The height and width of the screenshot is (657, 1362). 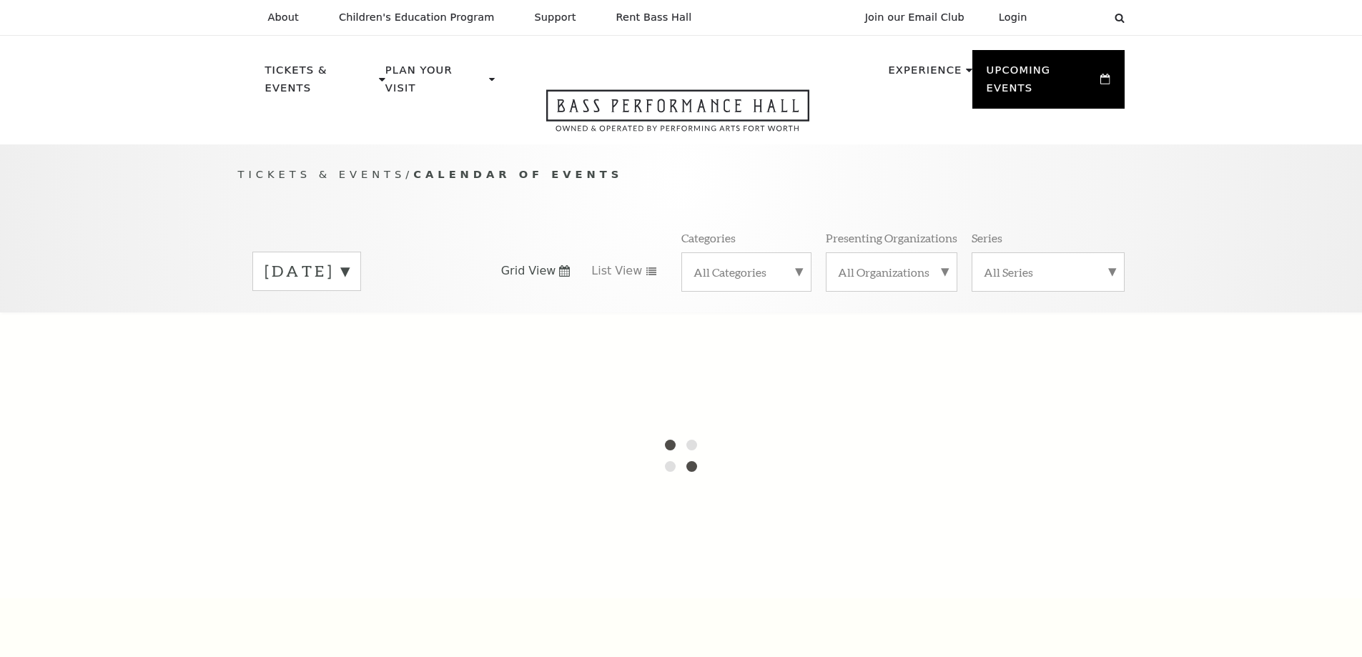 I want to click on p: Presenting Organizations, so click(x=892, y=237).